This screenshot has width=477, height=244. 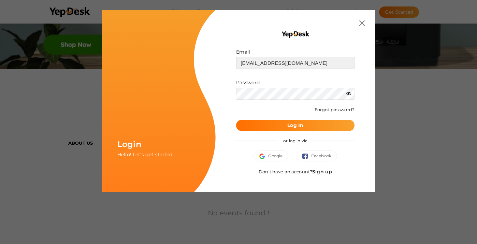 What do you see at coordinates (129, 144) in the screenshot?
I see `span: Login` at bounding box center [129, 144].